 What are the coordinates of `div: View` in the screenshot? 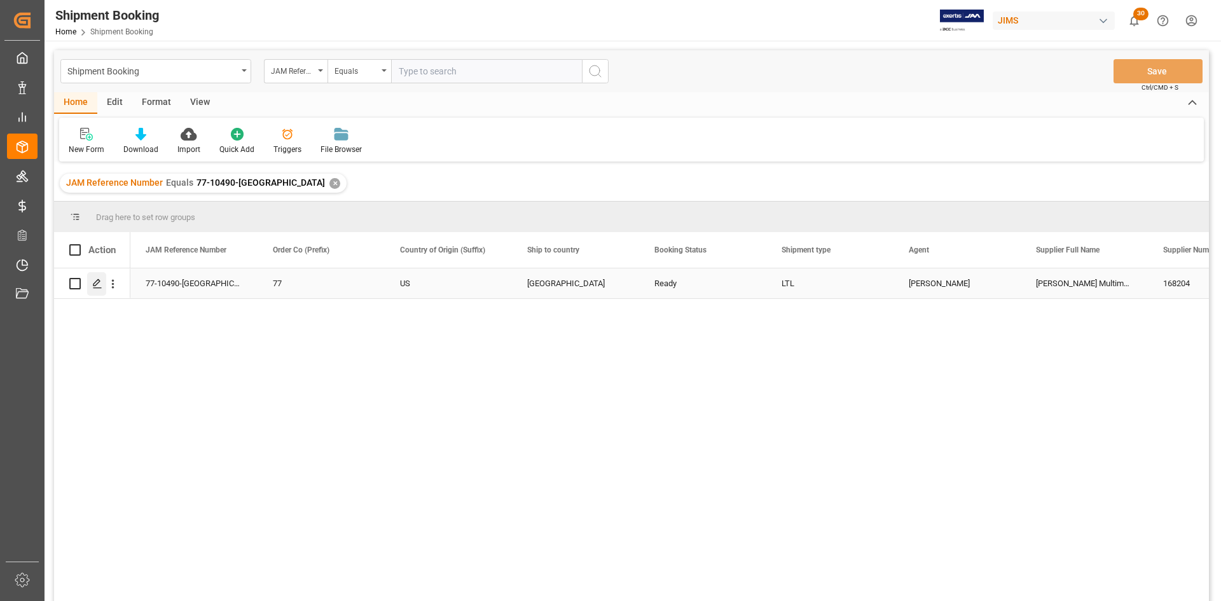 It's located at (200, 103).